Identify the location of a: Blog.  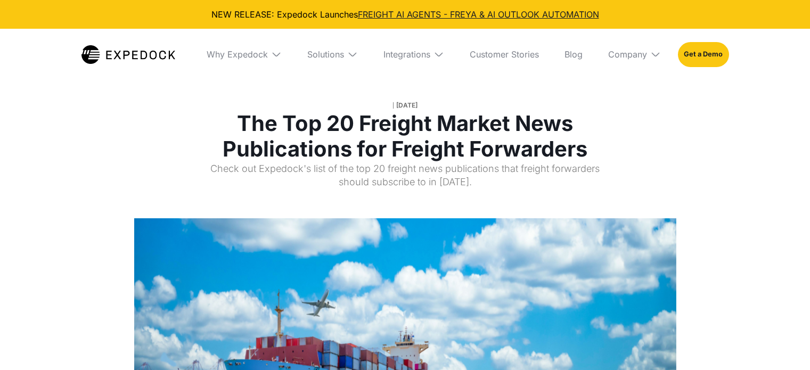
(574, 54).